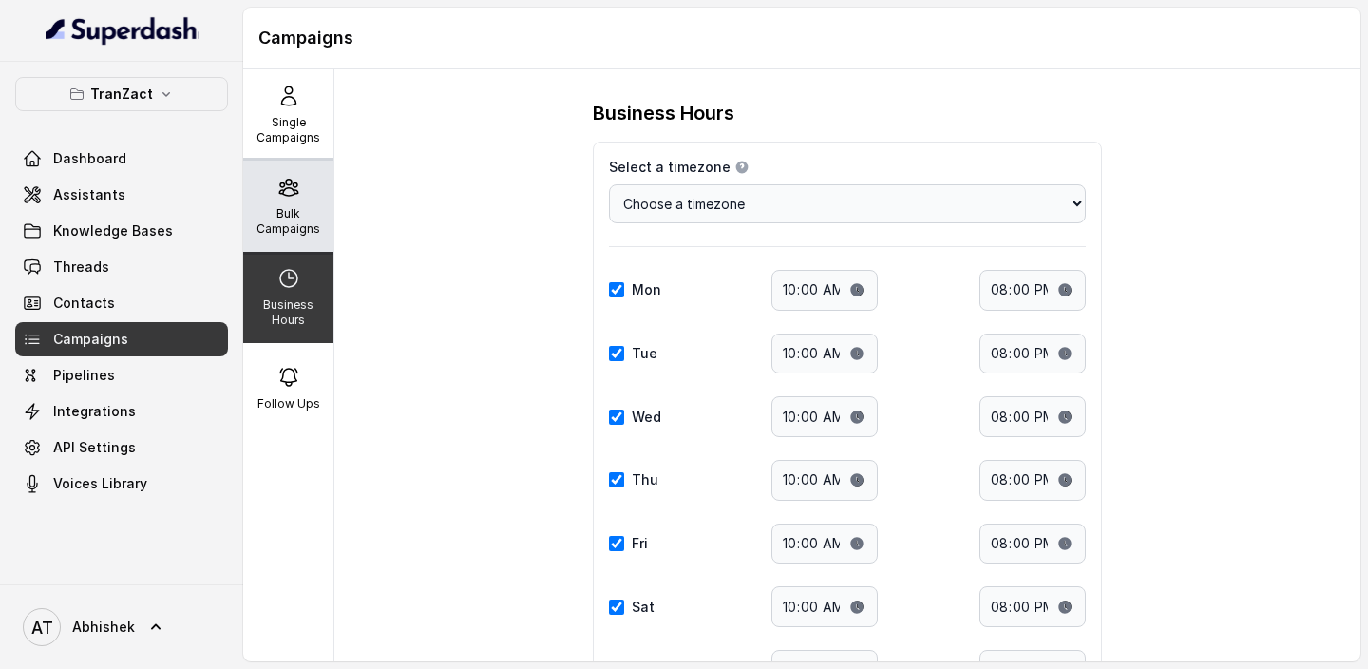 The image size is (1368, 669). I want to click on span: Voices Library, so click(100, 484).